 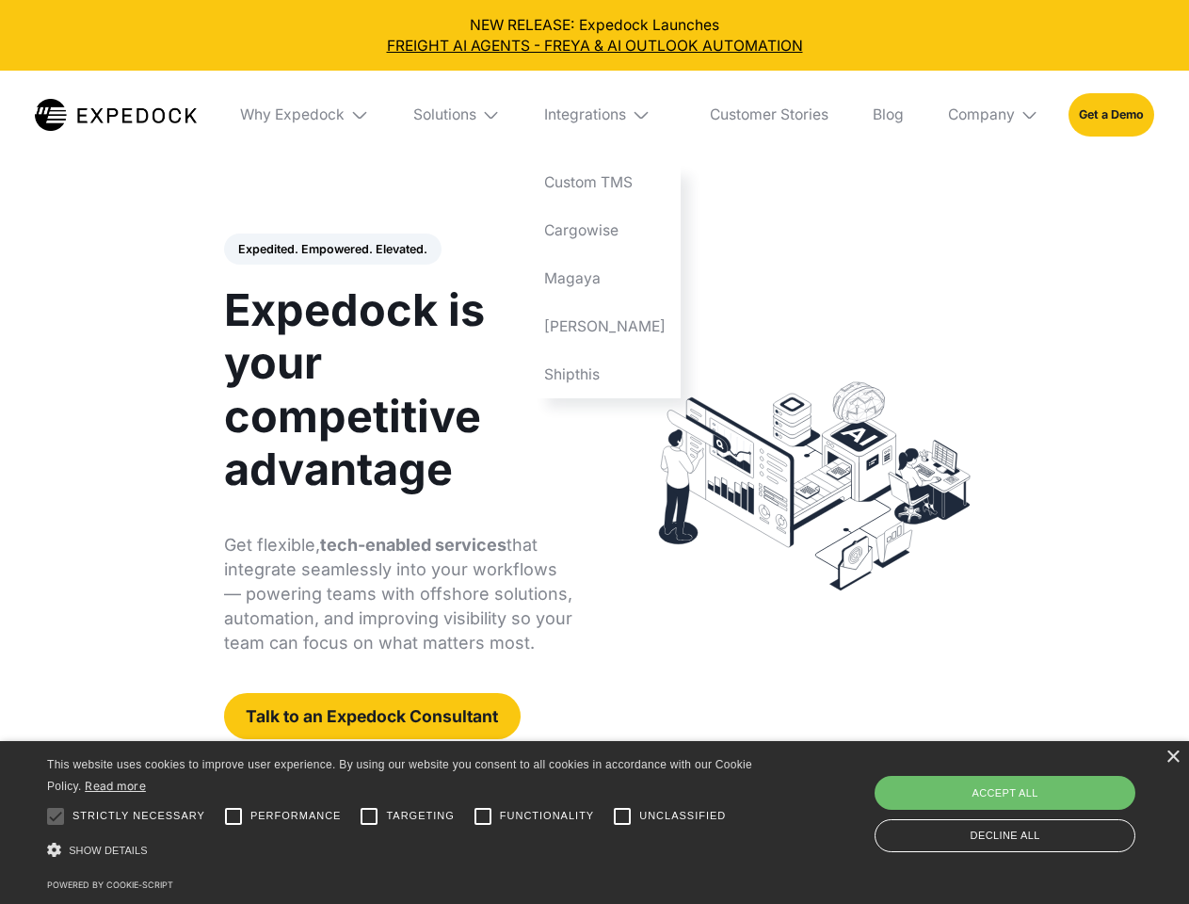 What do you see at coordinates (768, 115) in the screenshot?
I see `a: Customer Stories` at bounding box center [768, 115].